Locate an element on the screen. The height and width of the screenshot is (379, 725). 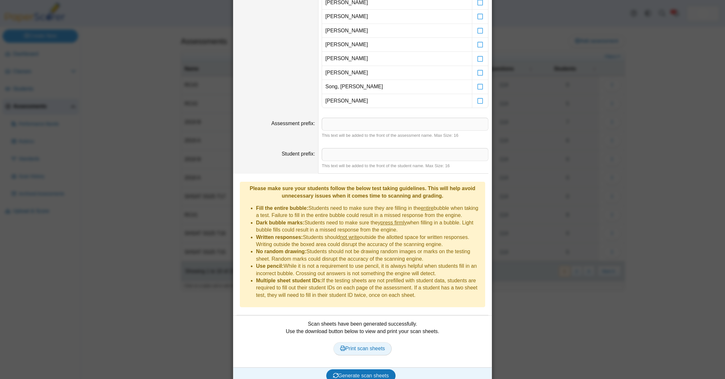
label: Assessment prefix is located at coordinates (293, 123).